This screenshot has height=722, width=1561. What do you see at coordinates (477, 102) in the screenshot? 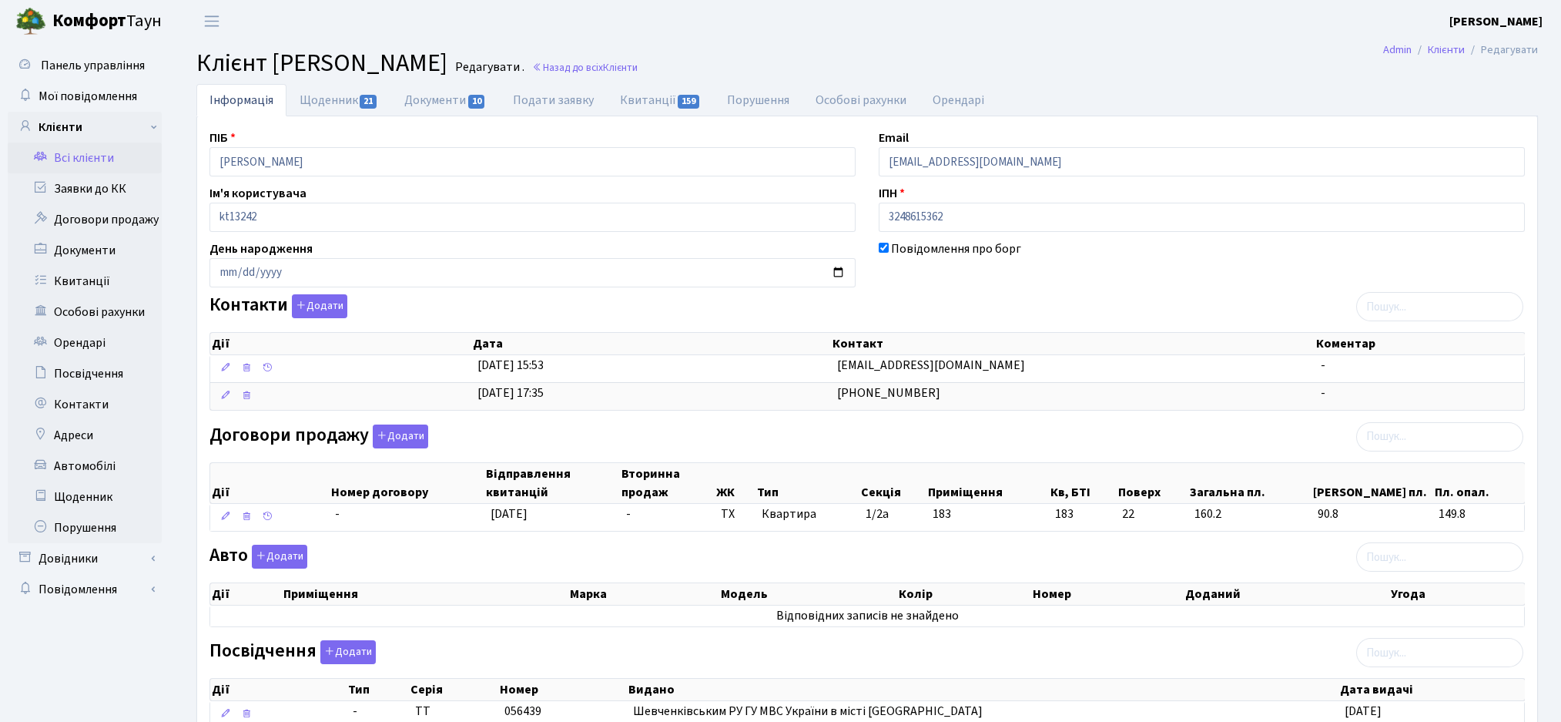
I see `span: 10` at bounding box center [477, 102].